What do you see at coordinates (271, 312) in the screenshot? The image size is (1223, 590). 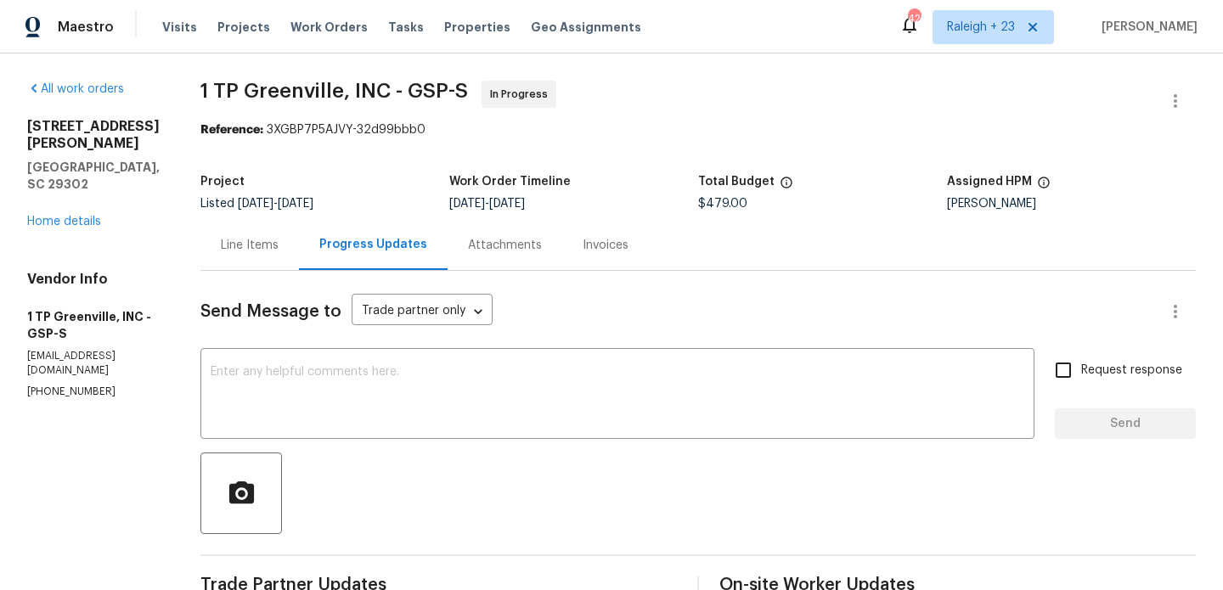 I see `span: Send Message to` at bounding box center [271, 312].